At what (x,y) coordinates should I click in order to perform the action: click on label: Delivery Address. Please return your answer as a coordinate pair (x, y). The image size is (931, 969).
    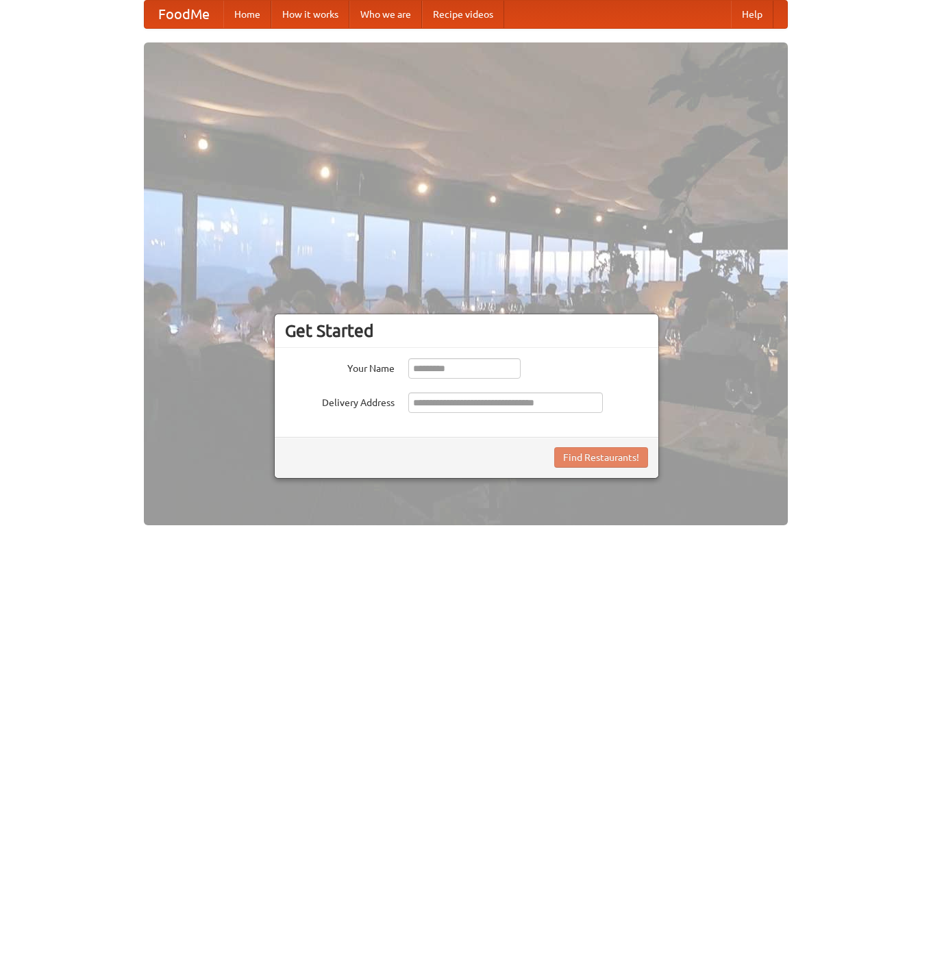
    Looking at the image, I should click on (340, 401).